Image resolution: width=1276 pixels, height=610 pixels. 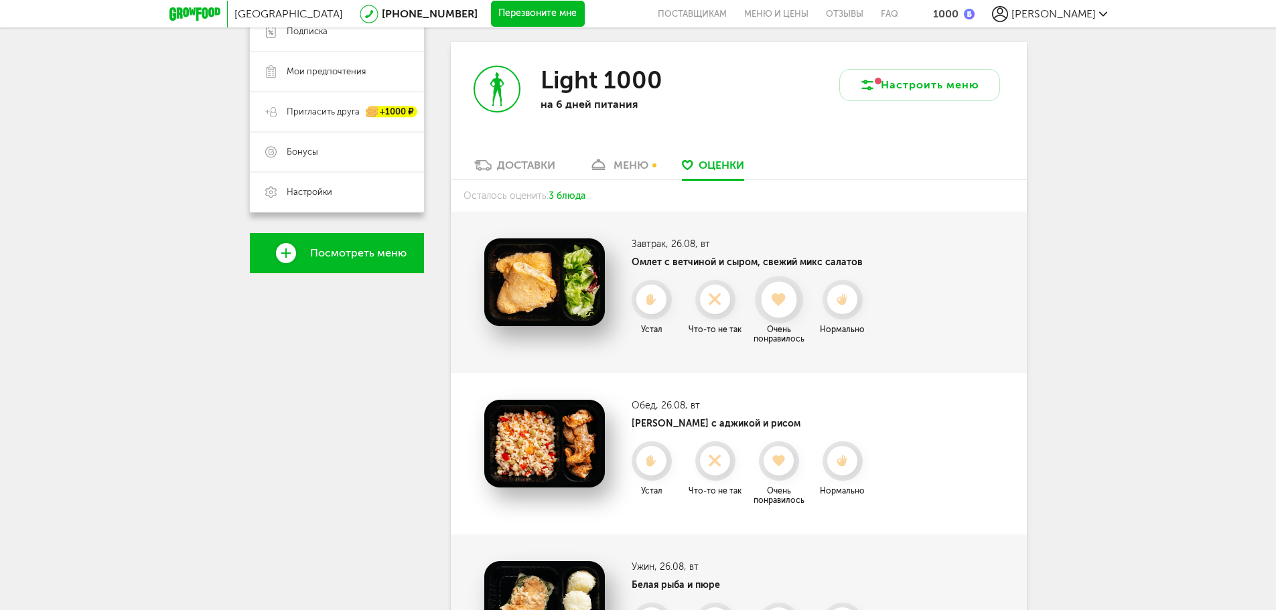 I want to click on img: bonus_b.cdccf46.png, so click(x=969, y=14).